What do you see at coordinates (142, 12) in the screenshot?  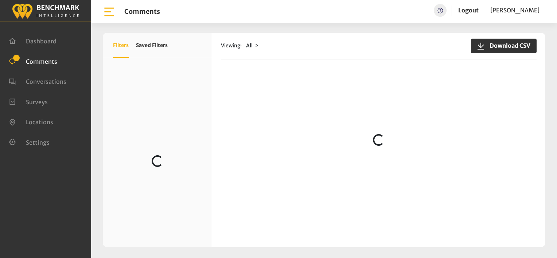 I see `h1: Comments` at bounding box center [142, 12].